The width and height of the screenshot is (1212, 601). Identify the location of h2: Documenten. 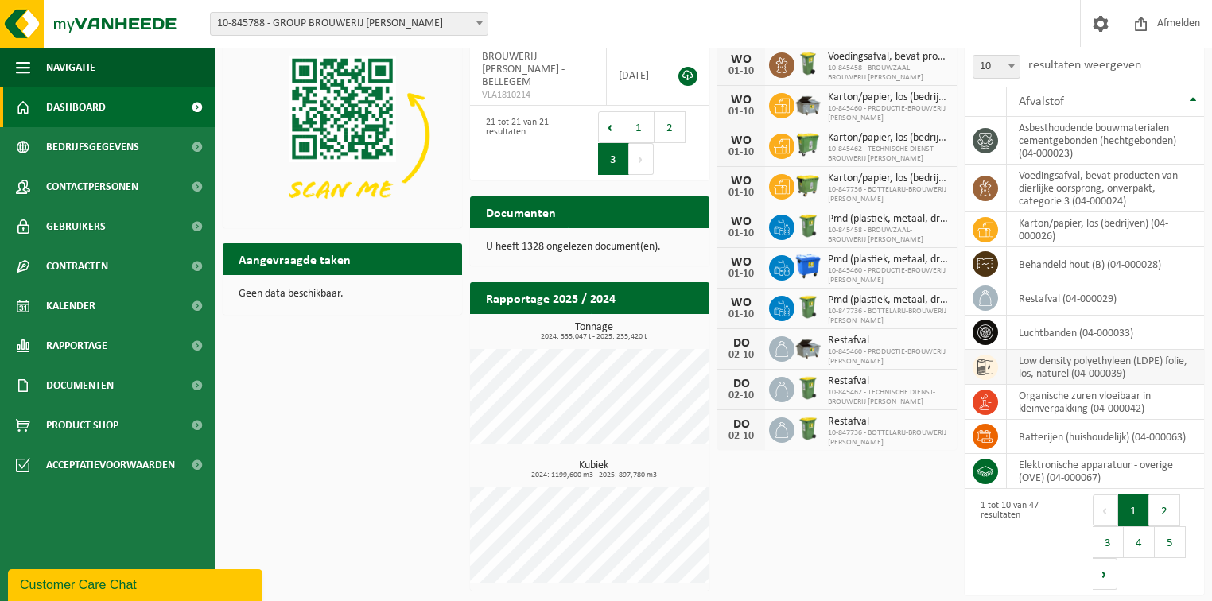
(521, 211).